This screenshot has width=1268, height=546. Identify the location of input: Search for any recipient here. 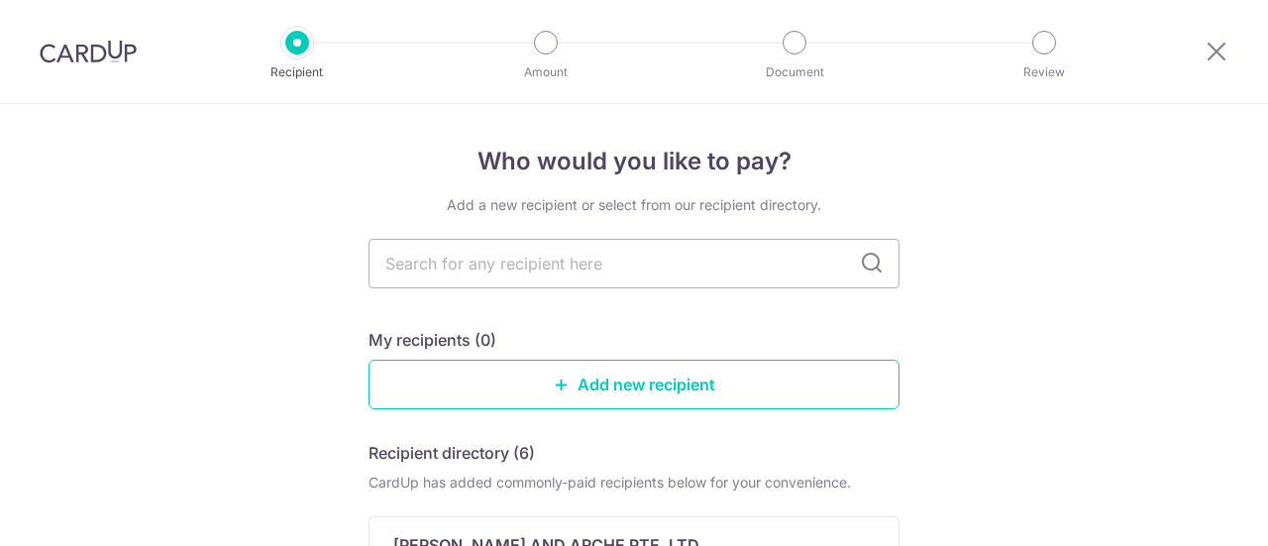
(634, 264).